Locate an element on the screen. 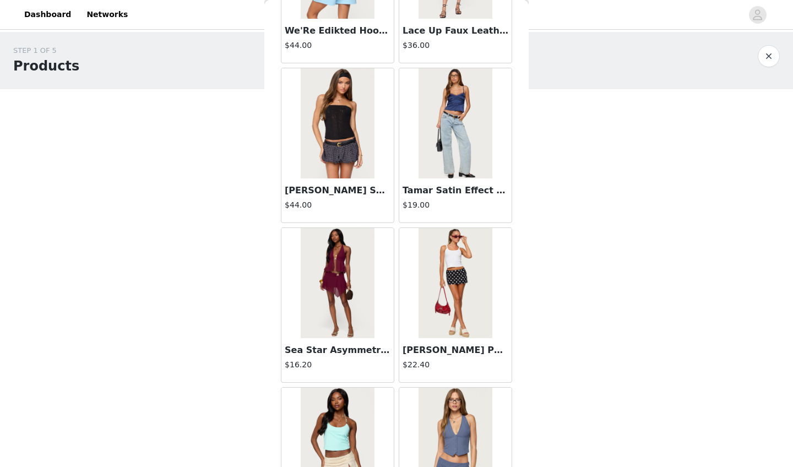 This screenshot has height=467, width=793. h4: $36.00 is located at coordinates (455, 45).